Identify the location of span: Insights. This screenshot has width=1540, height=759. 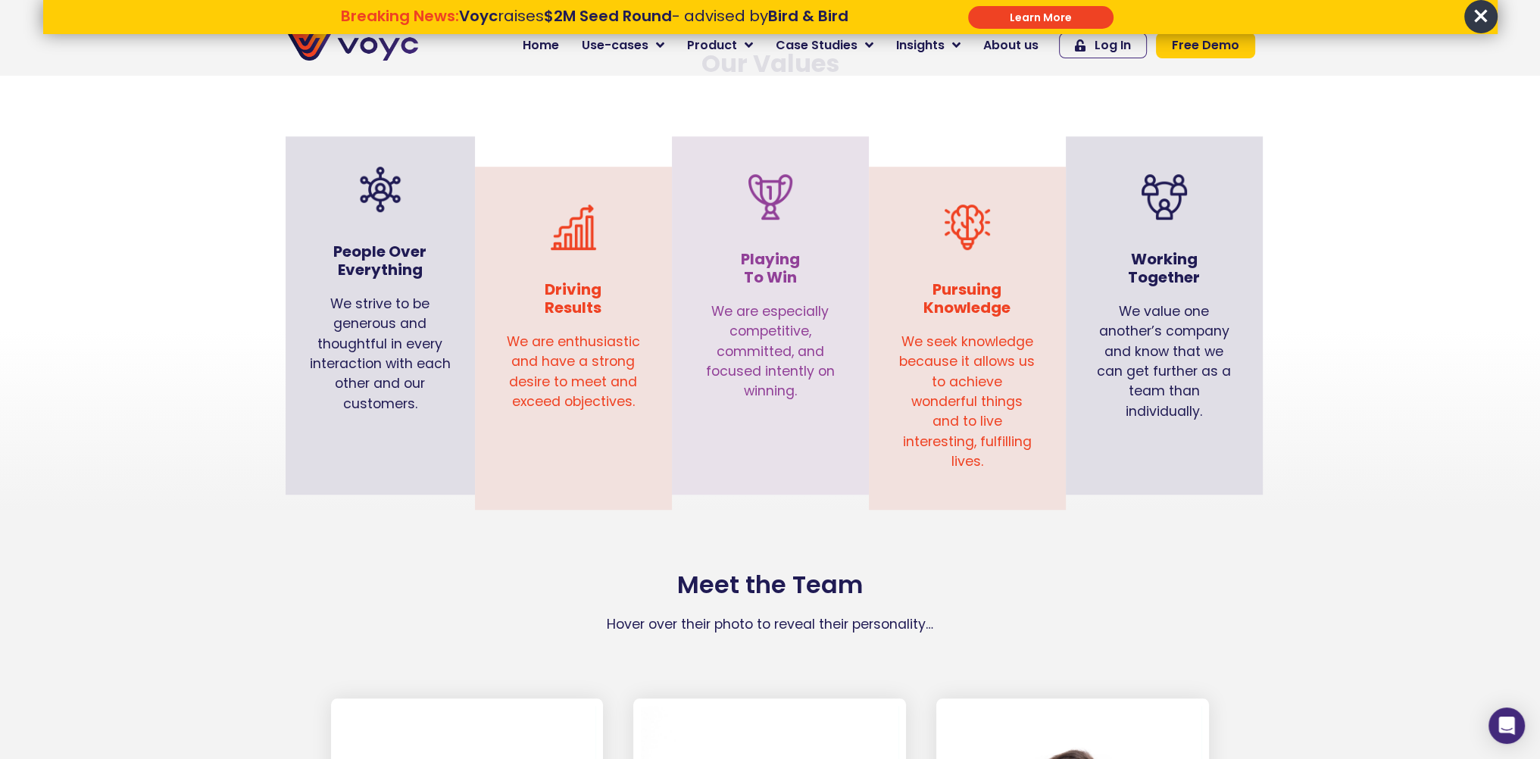
(920, 45).